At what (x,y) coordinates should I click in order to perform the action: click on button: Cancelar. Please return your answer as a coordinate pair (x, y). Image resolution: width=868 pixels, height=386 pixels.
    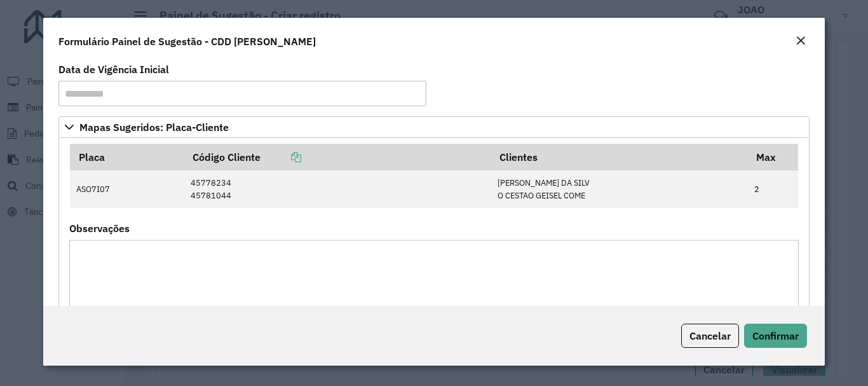
    Looking at the image, I should click on (710, 336).